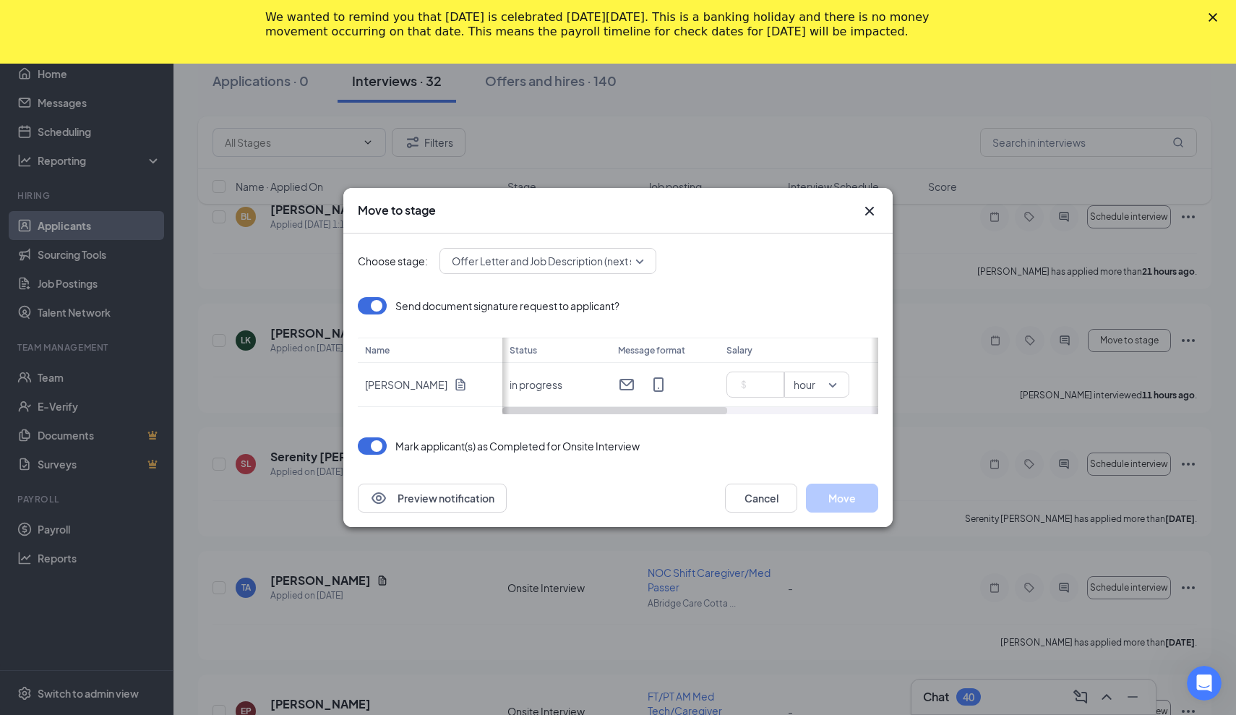  Describe the element at coordinates (618, 356) in the screenshot. I see `div: Loading offer data.` at that location.